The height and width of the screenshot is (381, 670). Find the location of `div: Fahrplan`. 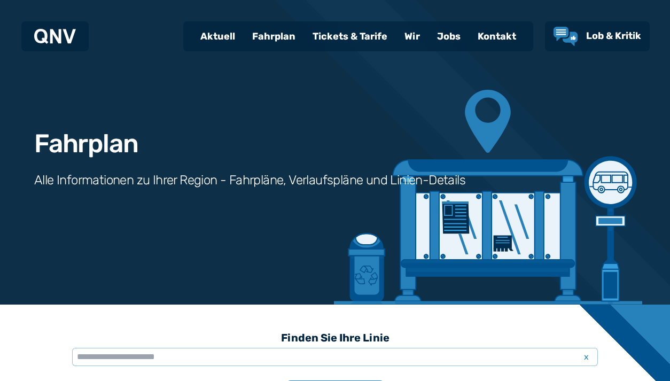

div: Fahrplan is located at coordinates (274, 36).